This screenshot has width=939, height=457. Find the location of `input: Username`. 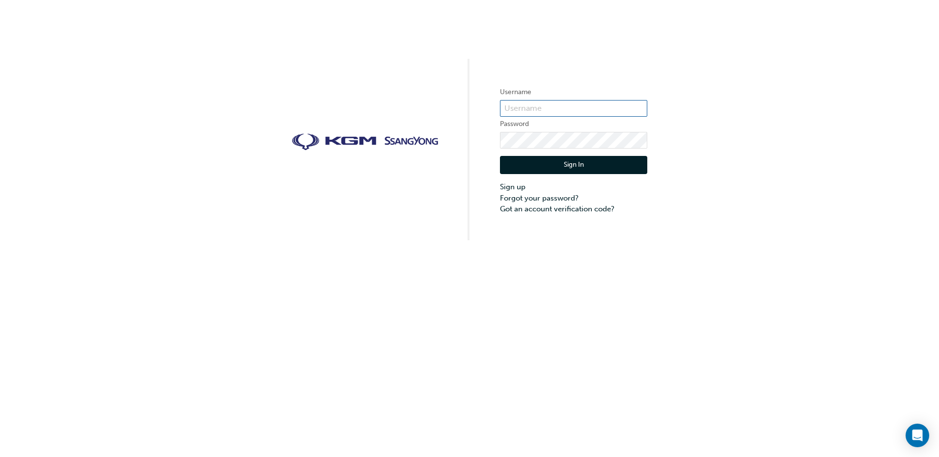

input: Username is located at coordinates (573, 108).